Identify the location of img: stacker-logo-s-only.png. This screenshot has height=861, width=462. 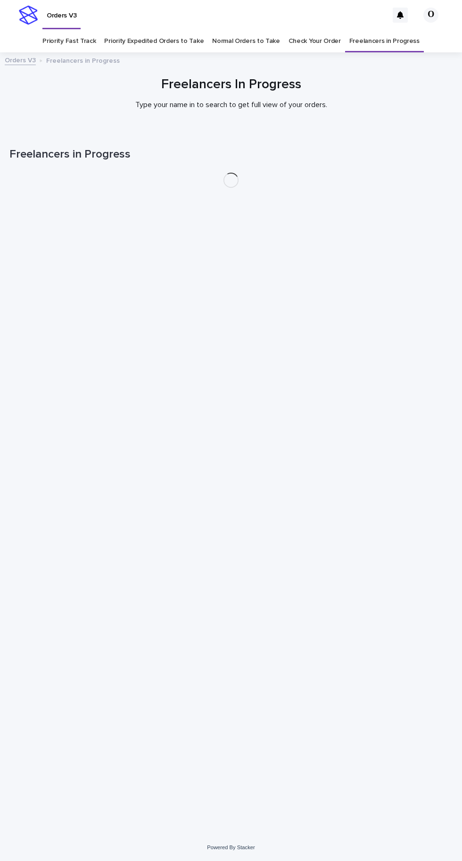
(28, 15).